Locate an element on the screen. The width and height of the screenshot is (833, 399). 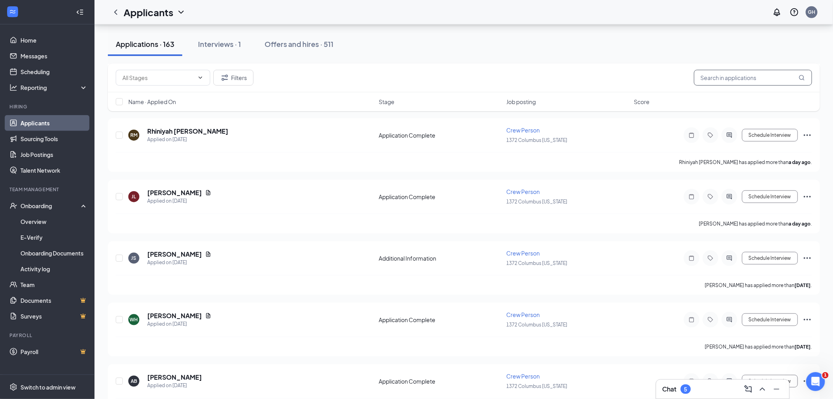
div: Applications · 163 is located at coordinates (145, 44).